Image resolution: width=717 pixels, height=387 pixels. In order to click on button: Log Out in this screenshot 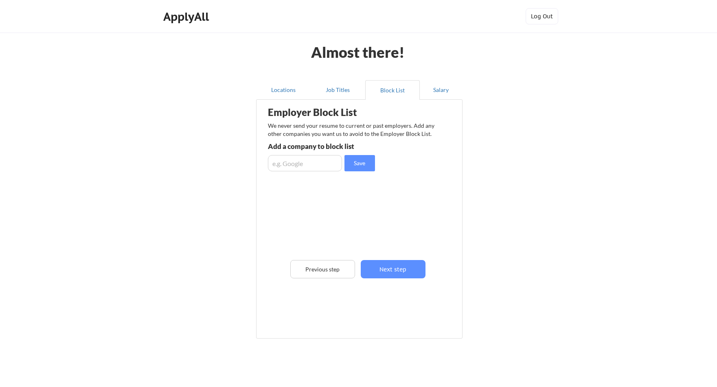, I will do `click(542, 16)`.